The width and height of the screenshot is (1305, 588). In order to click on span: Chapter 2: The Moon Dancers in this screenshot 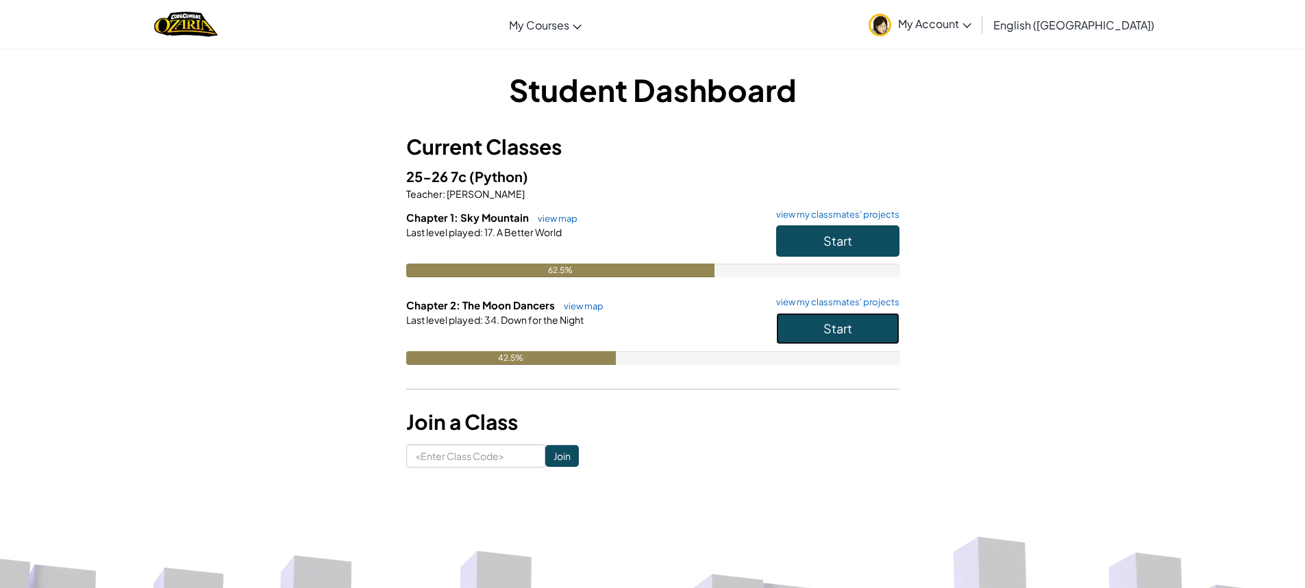, I will do `click(482, 305)`.